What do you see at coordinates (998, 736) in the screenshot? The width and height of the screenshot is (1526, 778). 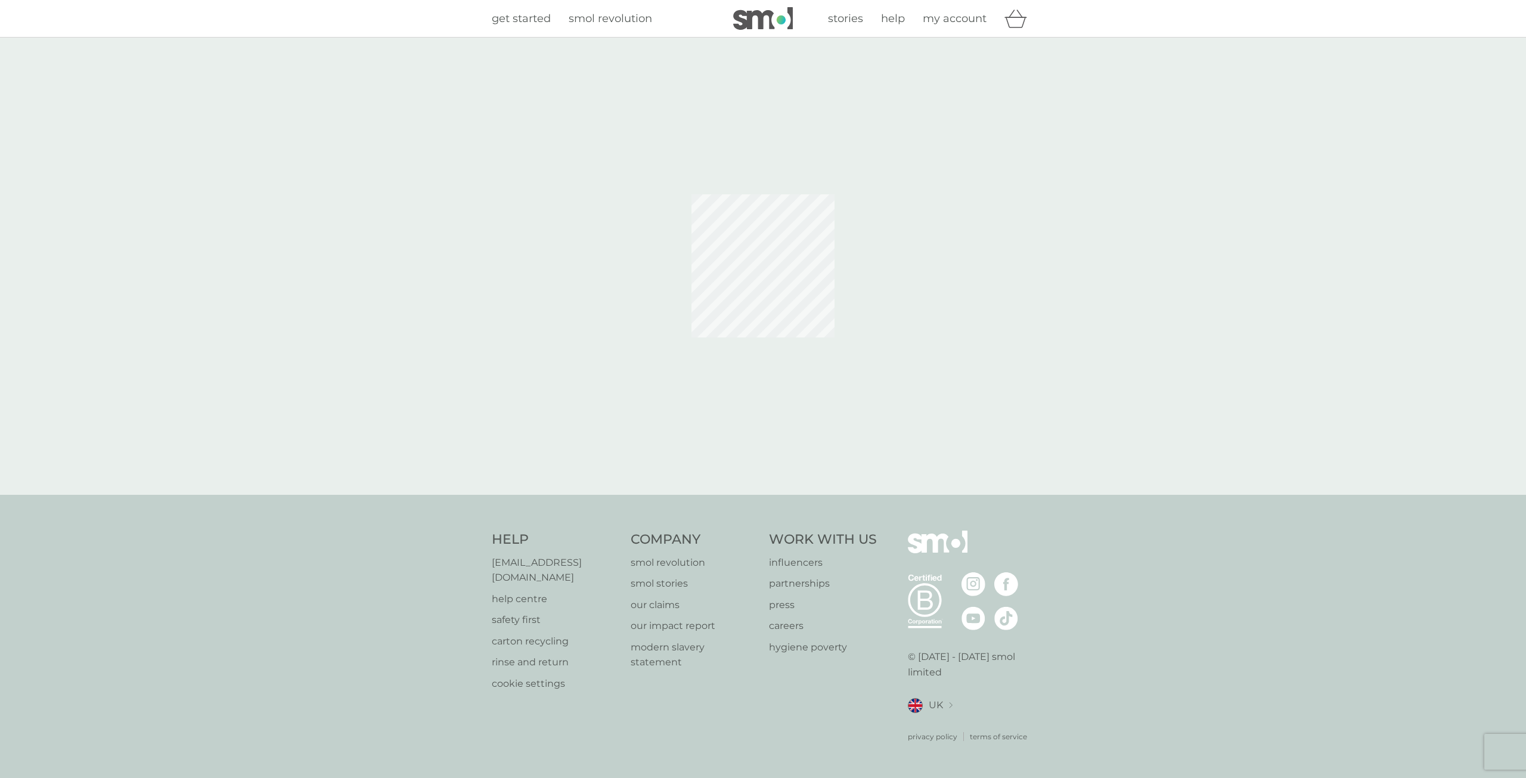 I see `p: terms of service` at bounding box center [998, 736].